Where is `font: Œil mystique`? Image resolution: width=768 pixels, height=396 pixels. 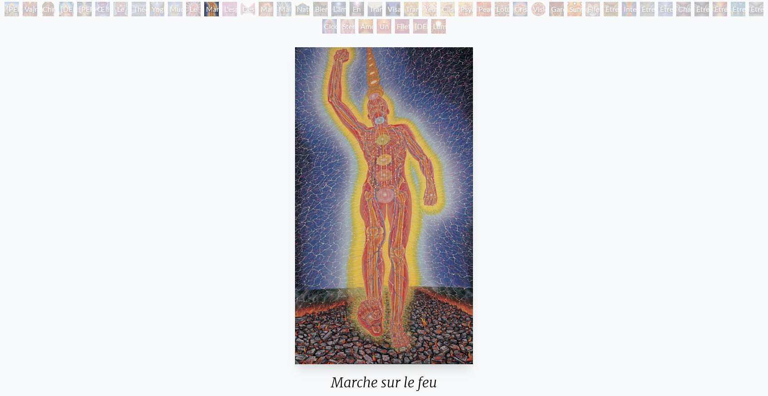 font: Œil mystique is located at coordinates (112, 14).